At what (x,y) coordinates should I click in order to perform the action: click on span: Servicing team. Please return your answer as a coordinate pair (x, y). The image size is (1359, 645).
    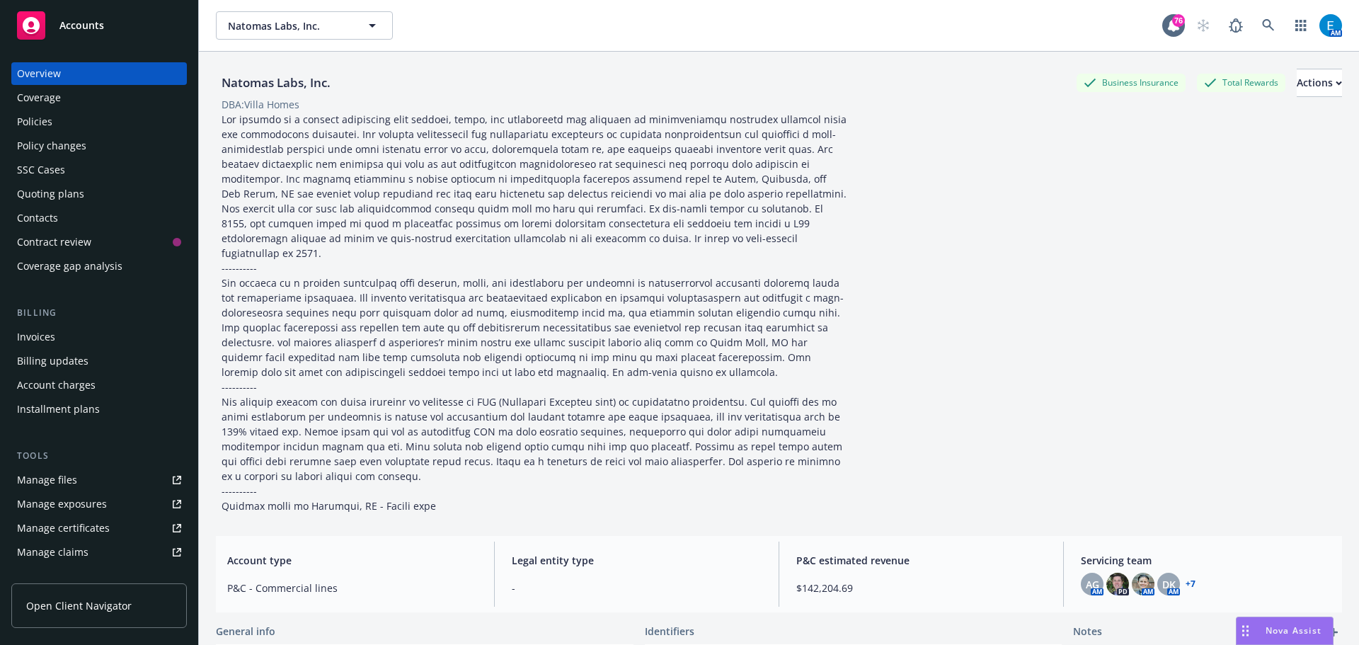
    Looking at the image, I should click on (1206, 560).